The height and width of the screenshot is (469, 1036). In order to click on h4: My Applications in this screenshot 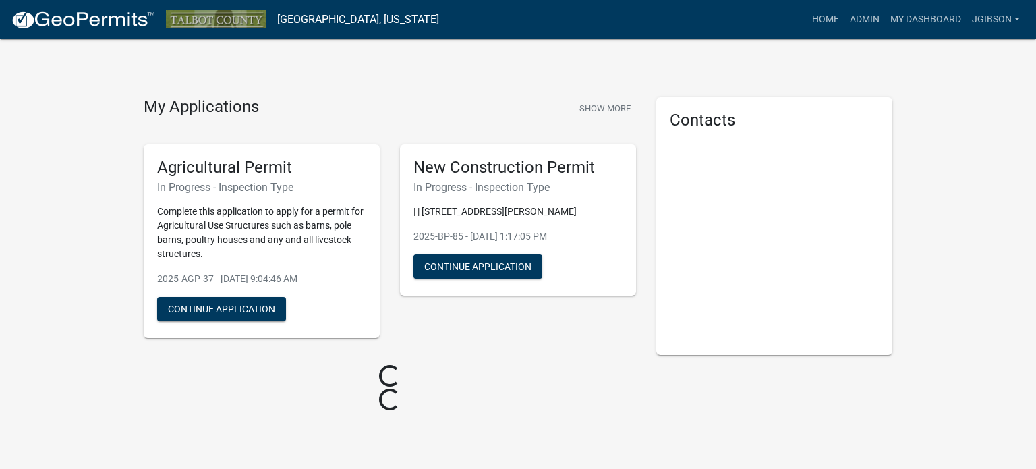, I will do `click(201, 107)`.